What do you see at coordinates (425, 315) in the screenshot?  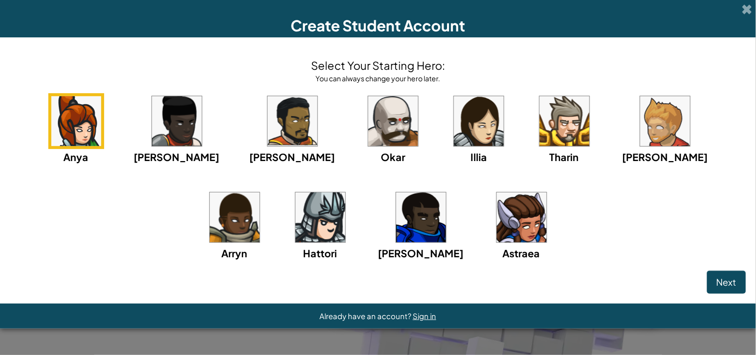 I see `a: Sign in` at bounding box center [425, 315].